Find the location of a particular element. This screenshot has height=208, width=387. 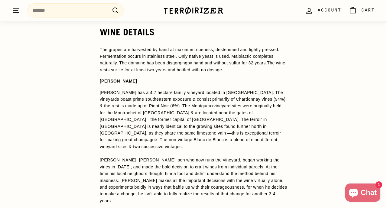

span: The wine rests sur lie for at least two years and bottled with no dosage. is located at coordinates (193, 66).